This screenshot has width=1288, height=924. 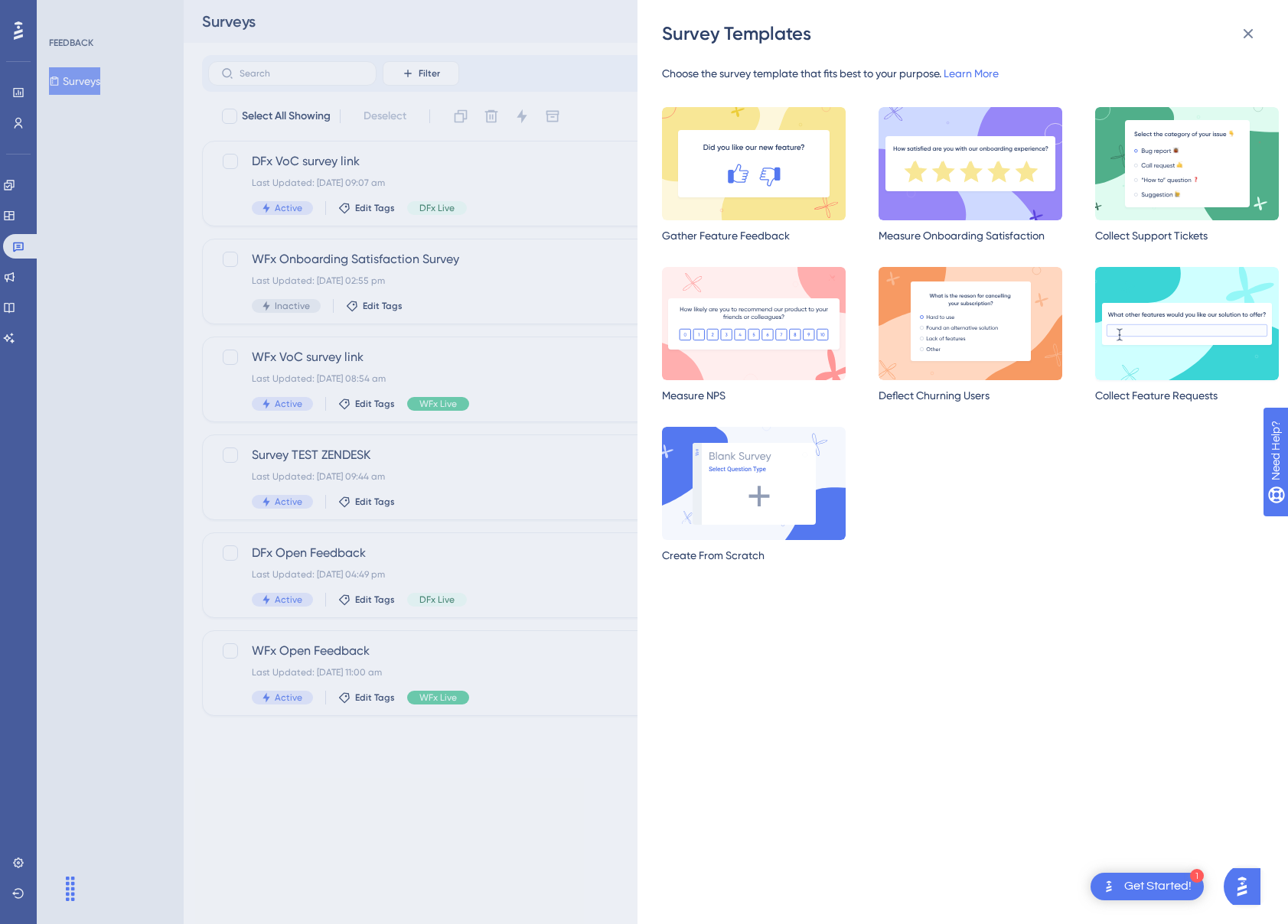 I want to click on div: Collect Feature Requests, so click(x=1187, y=396).